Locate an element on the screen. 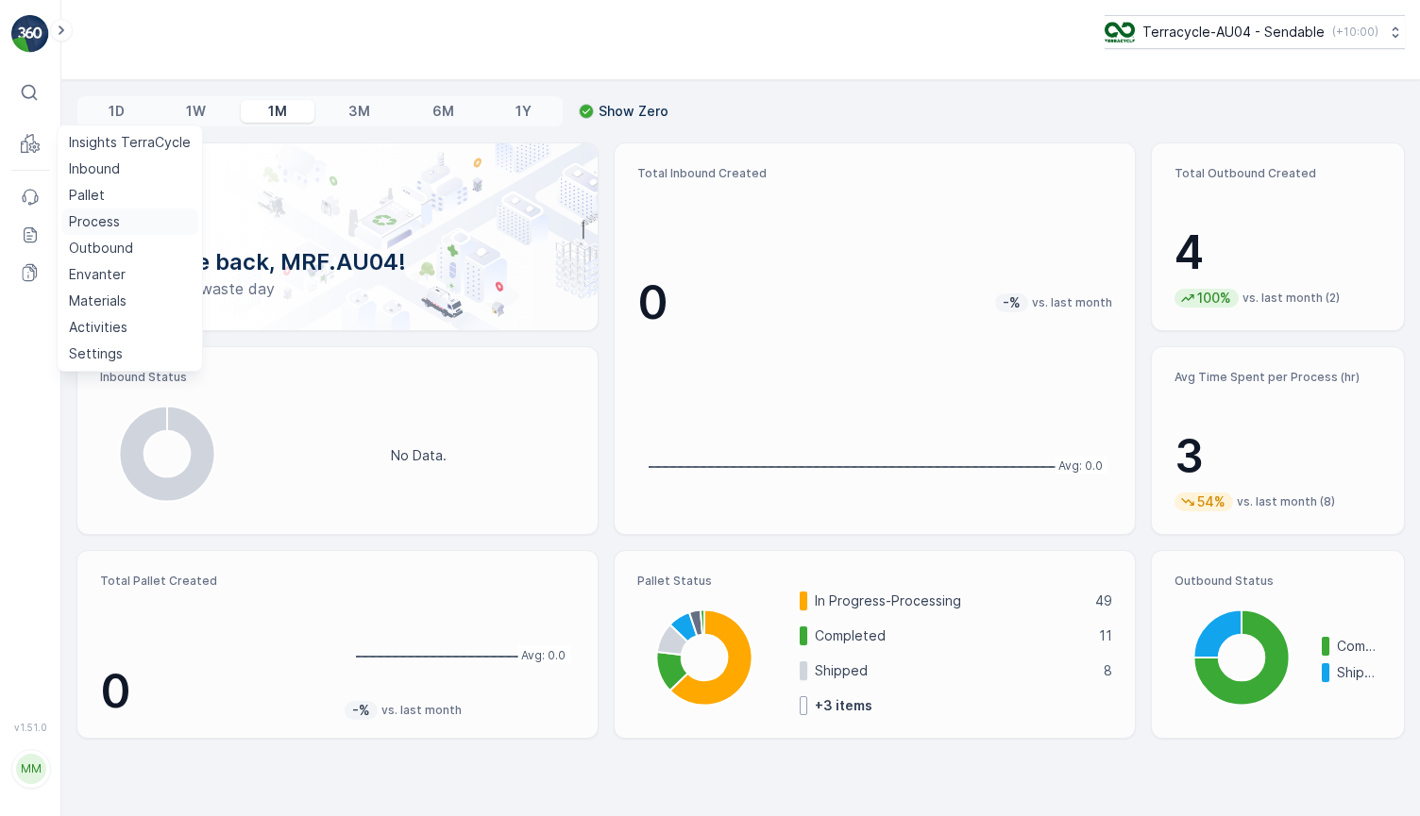  span: v 1.51.0 is located at coordinates (30, 728).